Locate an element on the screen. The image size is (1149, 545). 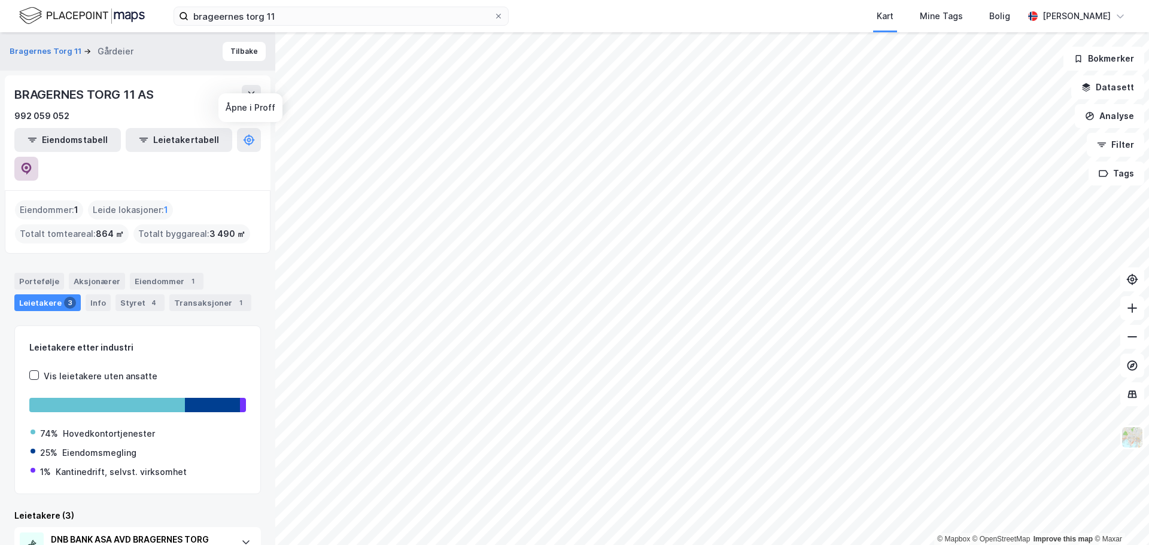
div: 992 059 052 is located at coordinates (42, 116).